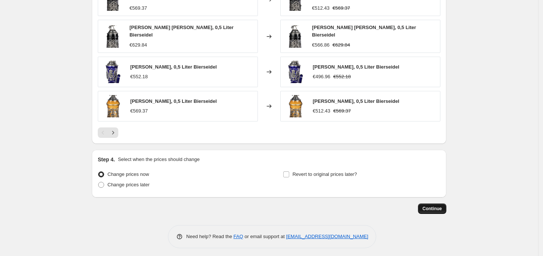 This screenshot has width=543, height=256. What do you see at coordinates (321, 77) in the screenshot?
I see `div: €496.96` at bounding box center [321, 77].